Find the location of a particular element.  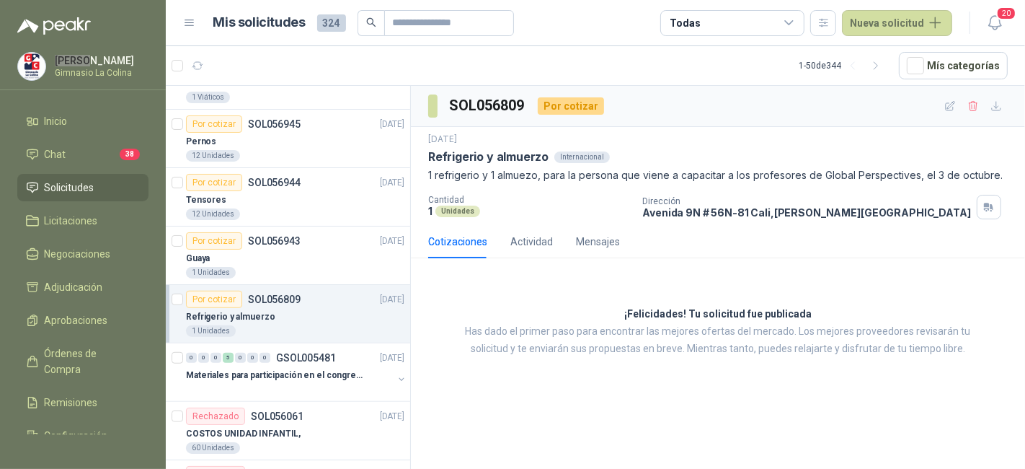

p: Gimnasio La Colina is located at coordinates (100, 73).